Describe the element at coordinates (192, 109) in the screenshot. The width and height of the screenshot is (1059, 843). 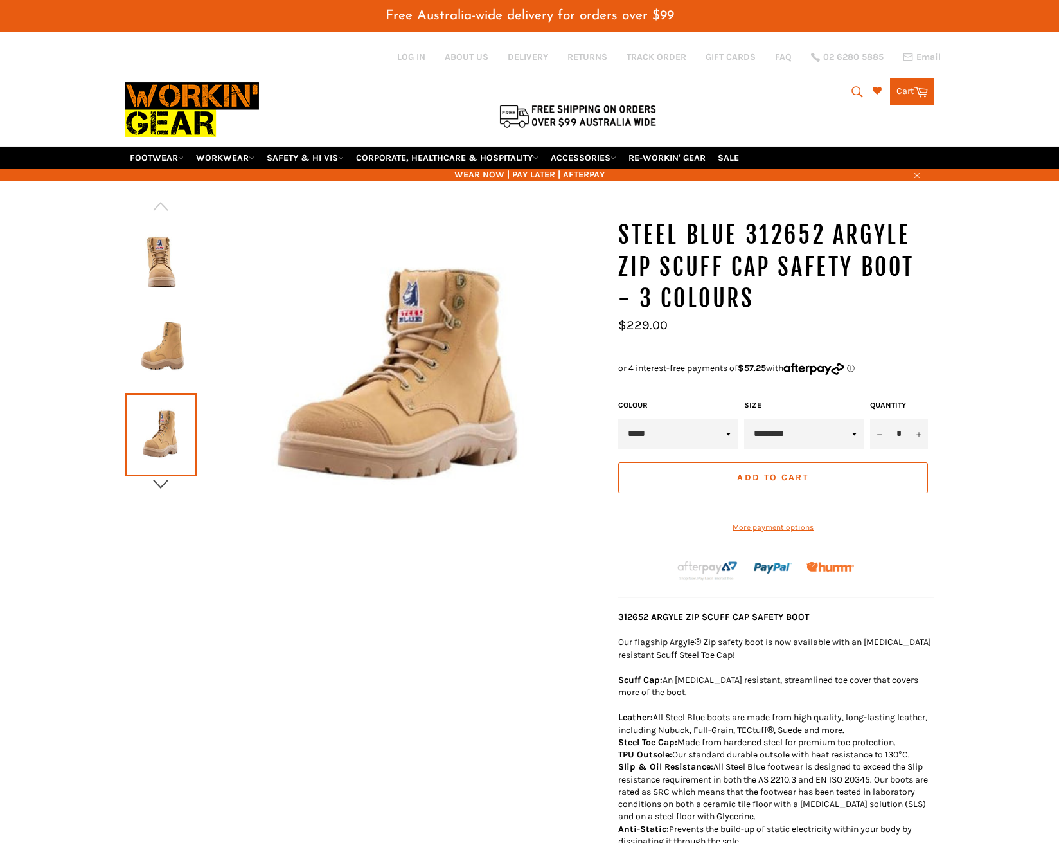
I see `img: Workin Gear leaders in Workwear, Safety Boots, PPE, Uniforms. Australia's No.1 in Workwear` at that location.